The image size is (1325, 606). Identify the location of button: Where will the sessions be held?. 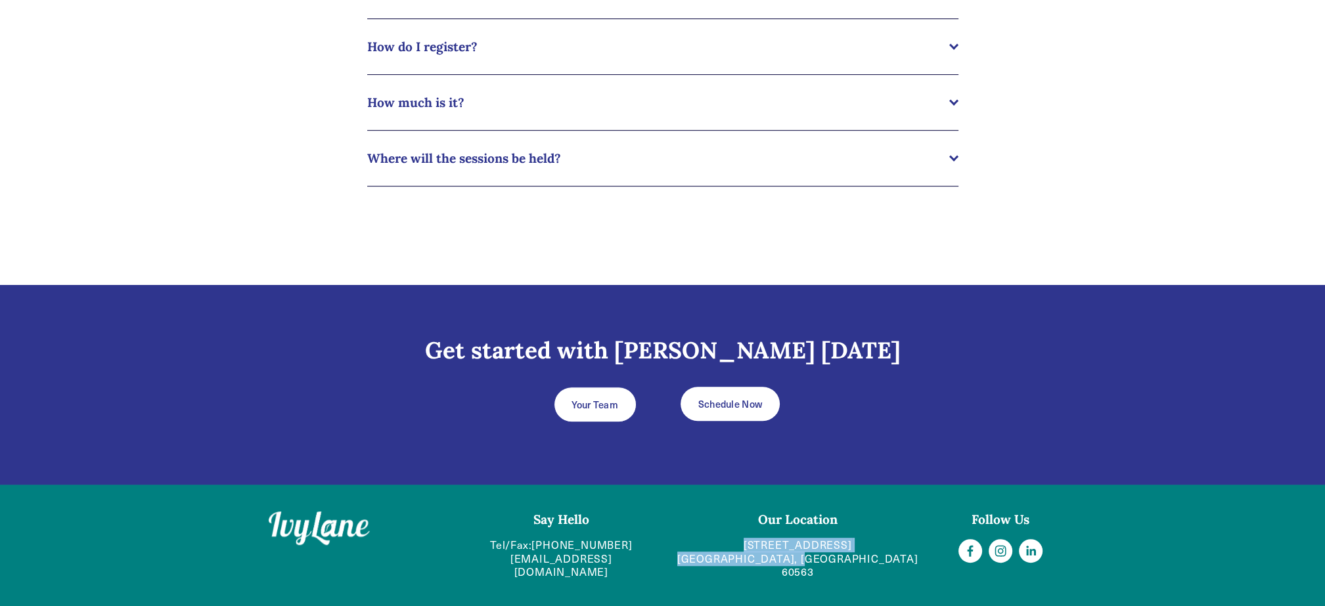
(663, 158).